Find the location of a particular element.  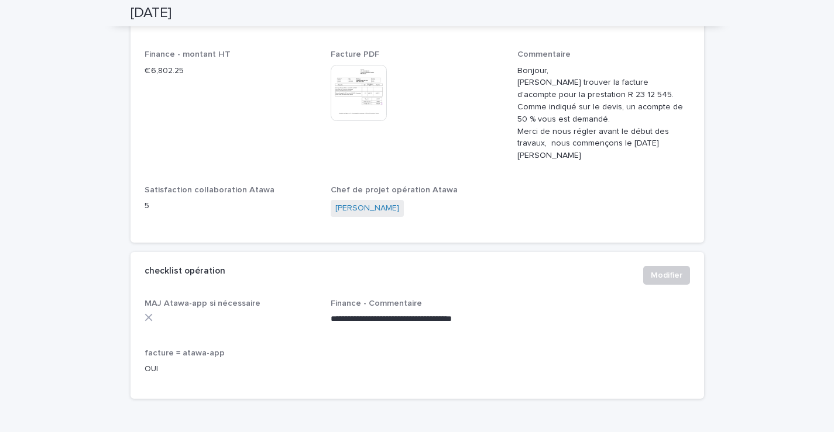

span: MAJ Atawa-app si nécessaire is located at coordinates (202, 304).